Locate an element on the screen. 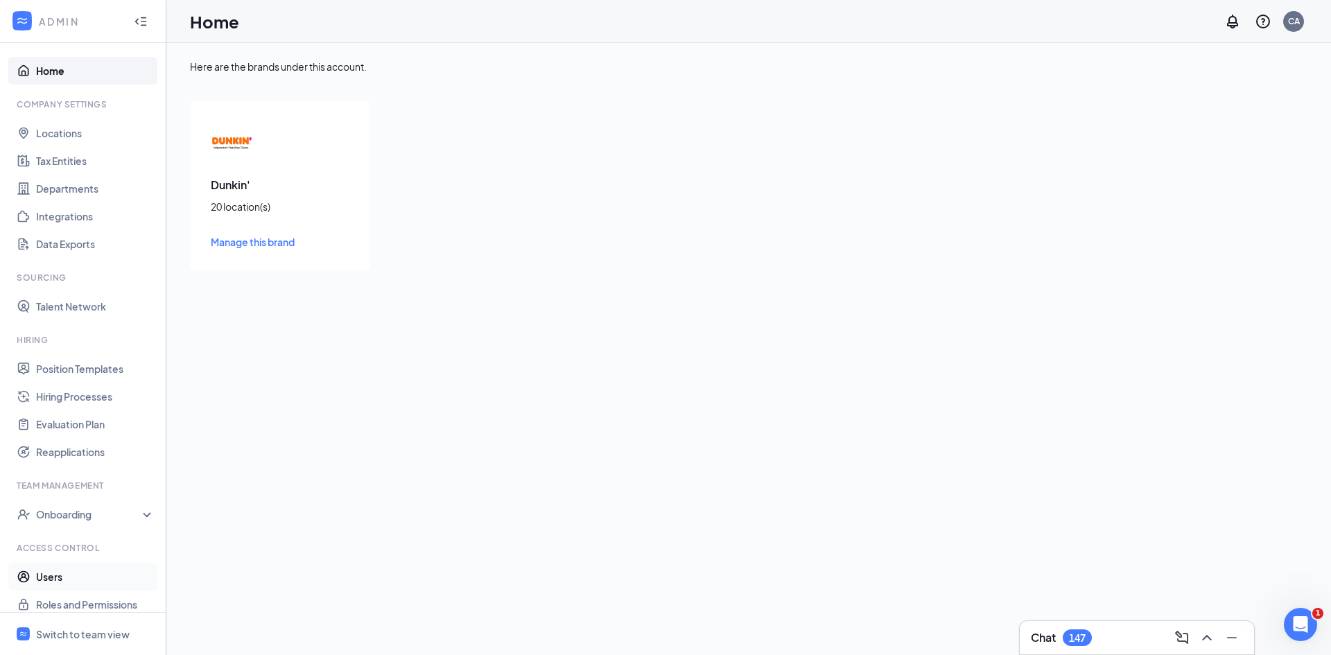  svg: UserCheck is located at coordinates (24, 514).